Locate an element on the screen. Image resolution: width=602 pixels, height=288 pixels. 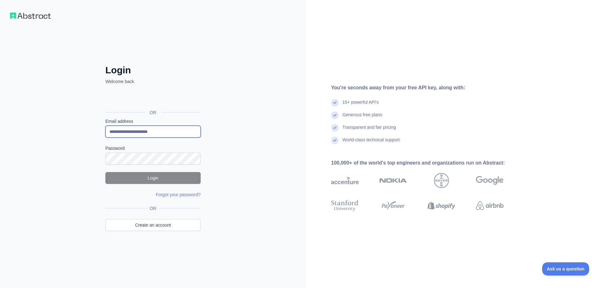
img: stanford university is located at coordinates (345, 206).